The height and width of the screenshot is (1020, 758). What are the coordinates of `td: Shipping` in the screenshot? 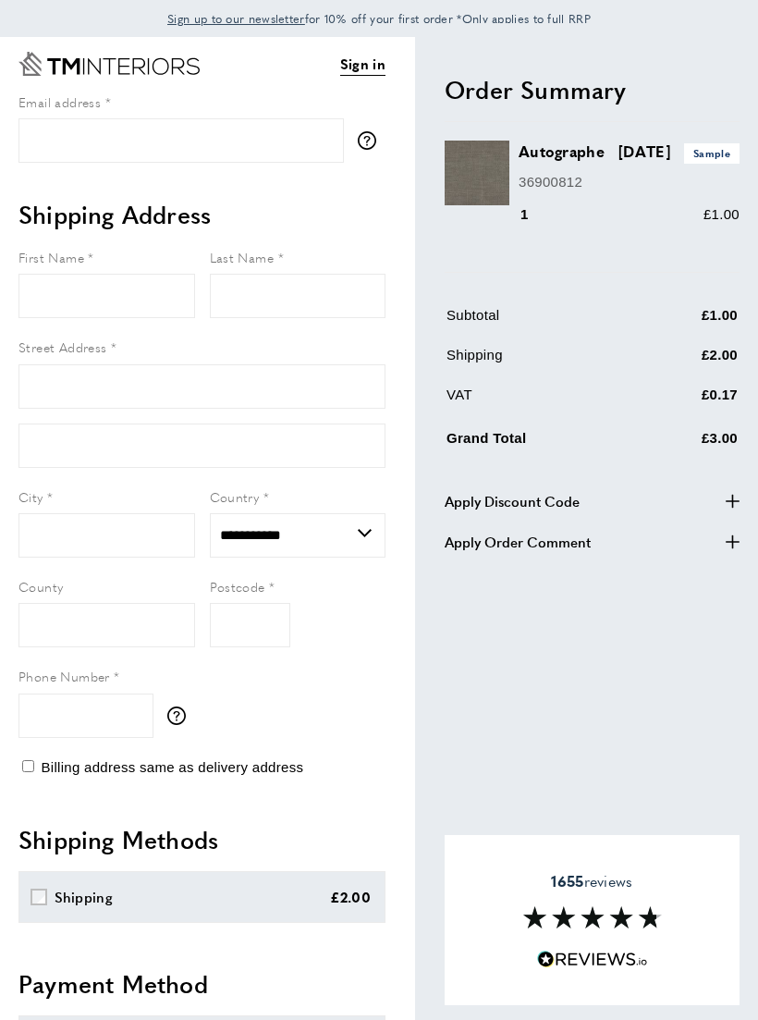 It's located at (547, 362).